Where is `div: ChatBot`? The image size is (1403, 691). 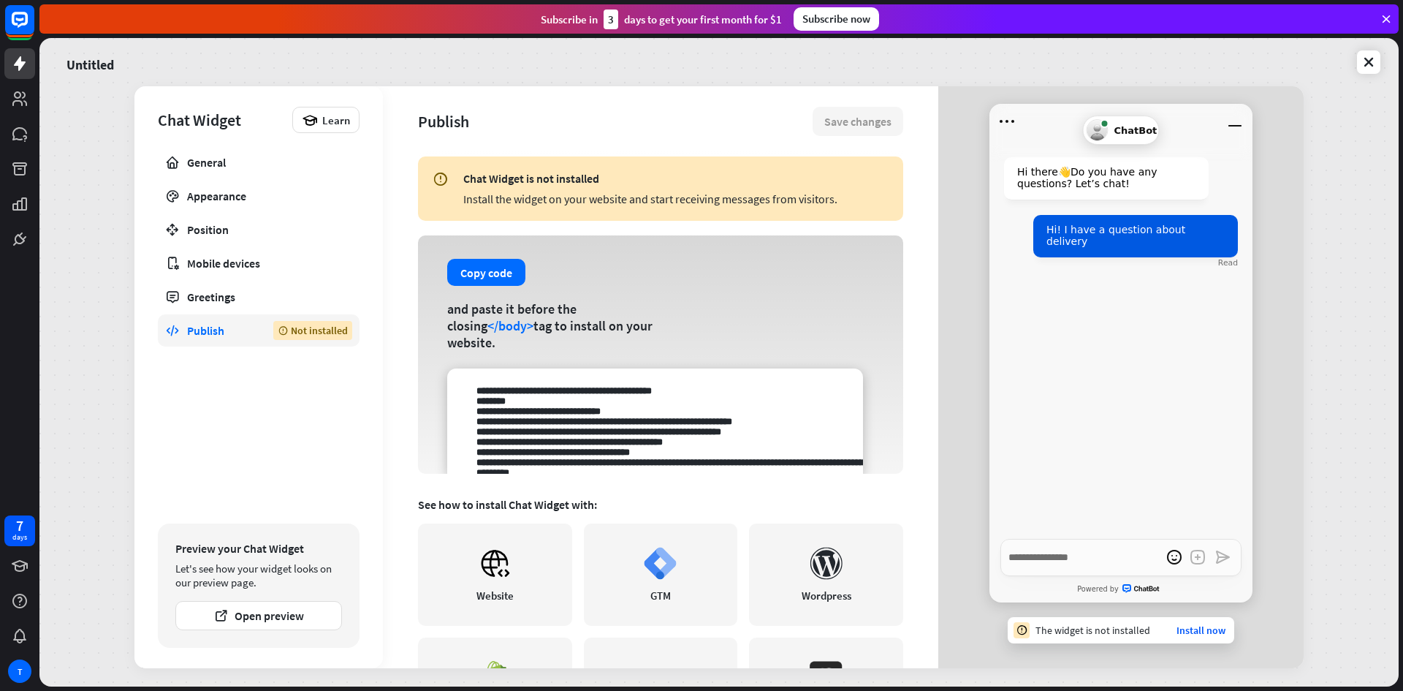
div: ChatBot is located at coordinates (1121, 130).